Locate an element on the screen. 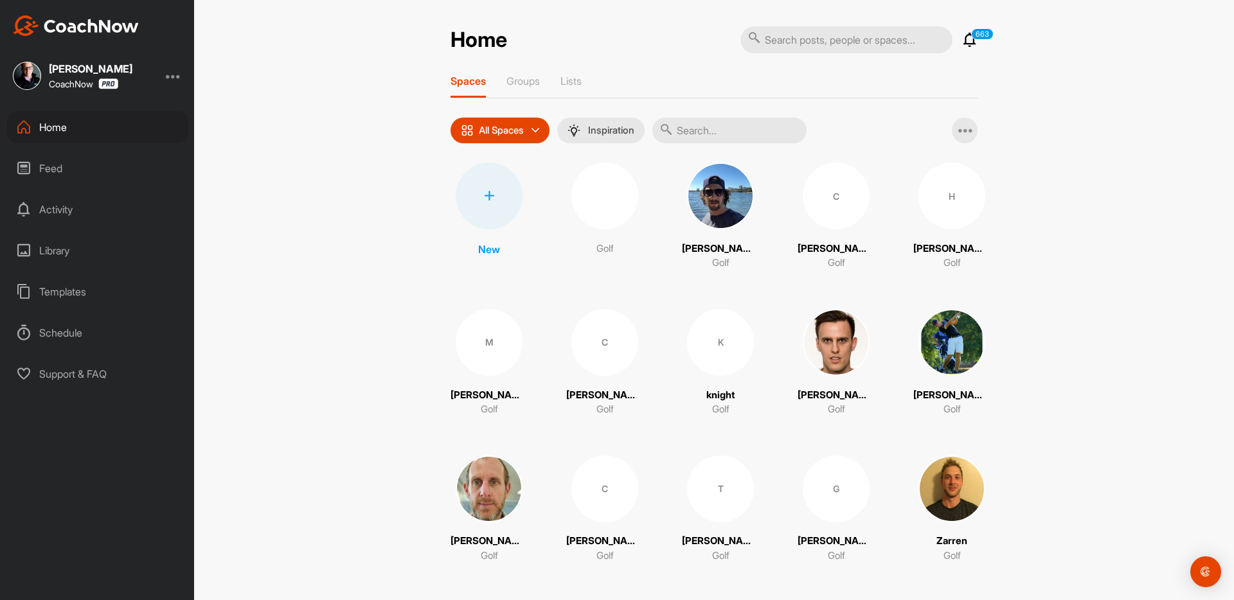  p: Zarren is located at coordinates (952, 541).